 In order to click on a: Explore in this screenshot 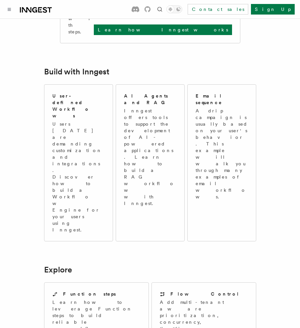, I will do `click(58, 270)`.